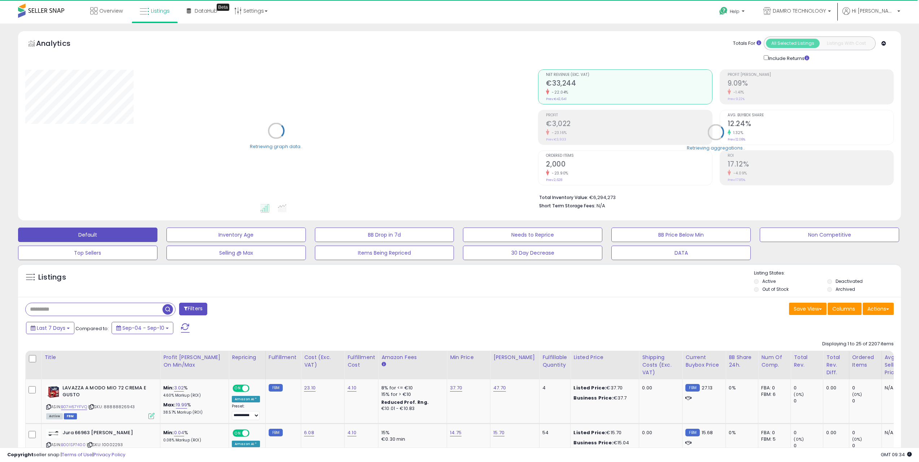 The width and height of the screenshot is (919, 462). I want to click on div: Shipping Costs (Exc. VAT), so click(660, 365).